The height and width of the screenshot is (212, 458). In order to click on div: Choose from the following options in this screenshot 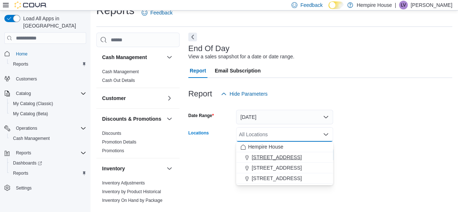, I will do `click(284, 162)`.